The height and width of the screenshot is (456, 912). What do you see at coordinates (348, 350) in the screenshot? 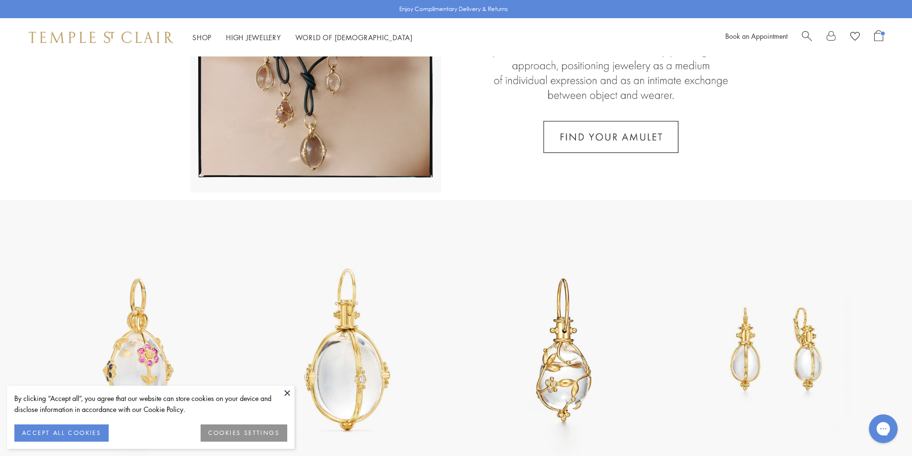
I see `img: P51800-E9` at bounding box center [348, 350].